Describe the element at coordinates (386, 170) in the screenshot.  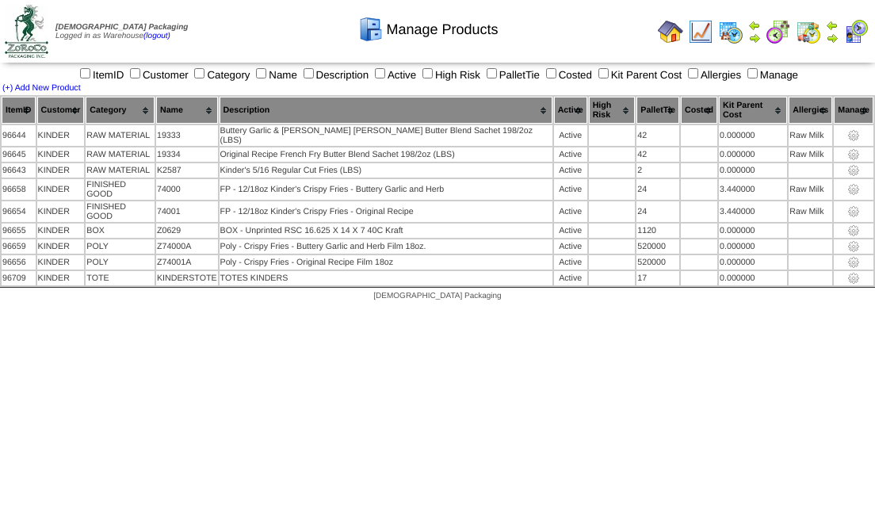
I see `td: Kinder's 5/16 Regular Cut Fries (LBS)` at that location.